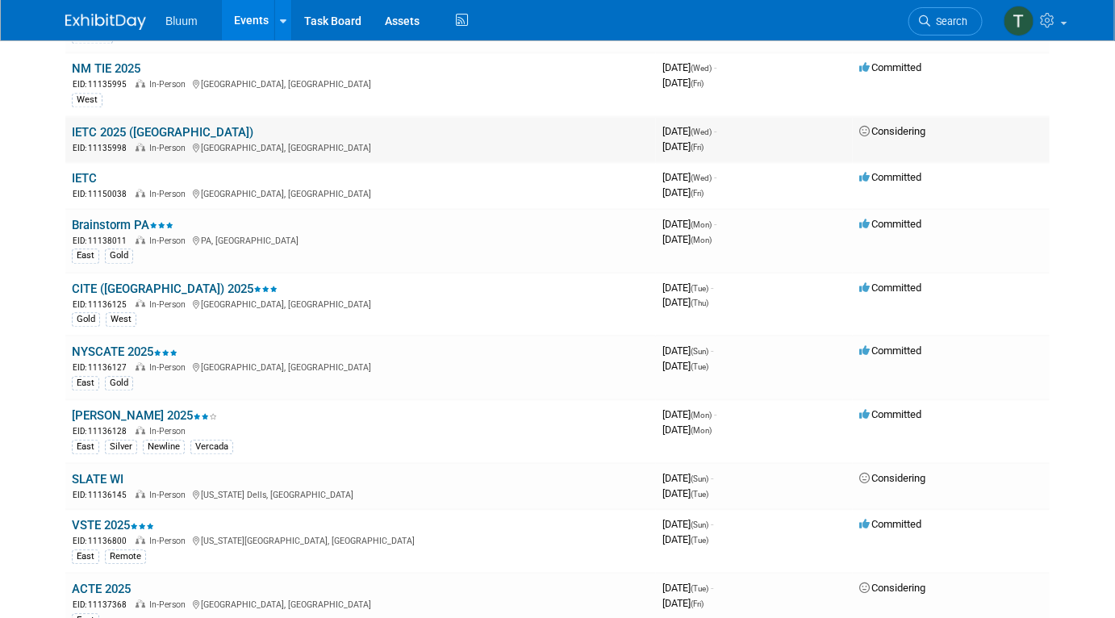 The image size is (1115, 618). Describe the element at coordinates (98, 479) in the screenshot. I see `a: SLATE WI` at that location.